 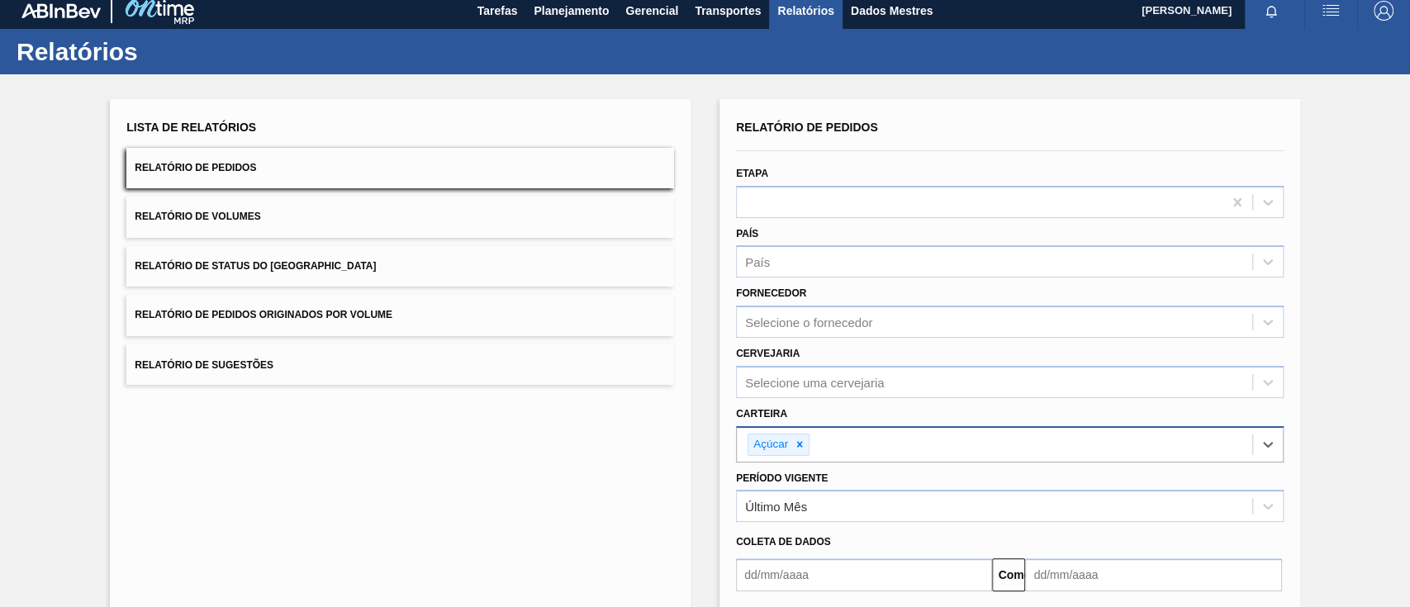 I want to click on font: Dados Mestres, so click(x=892, y=11).